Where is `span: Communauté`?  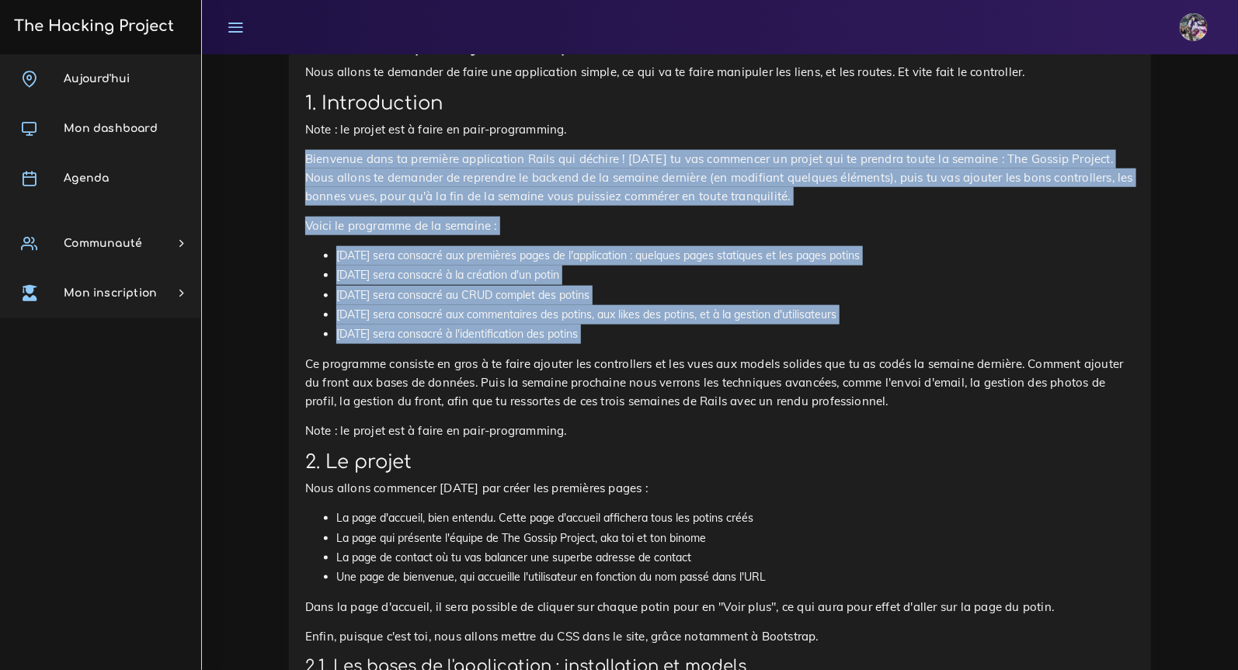 span: Communauté is located at coordinates (103, 243).